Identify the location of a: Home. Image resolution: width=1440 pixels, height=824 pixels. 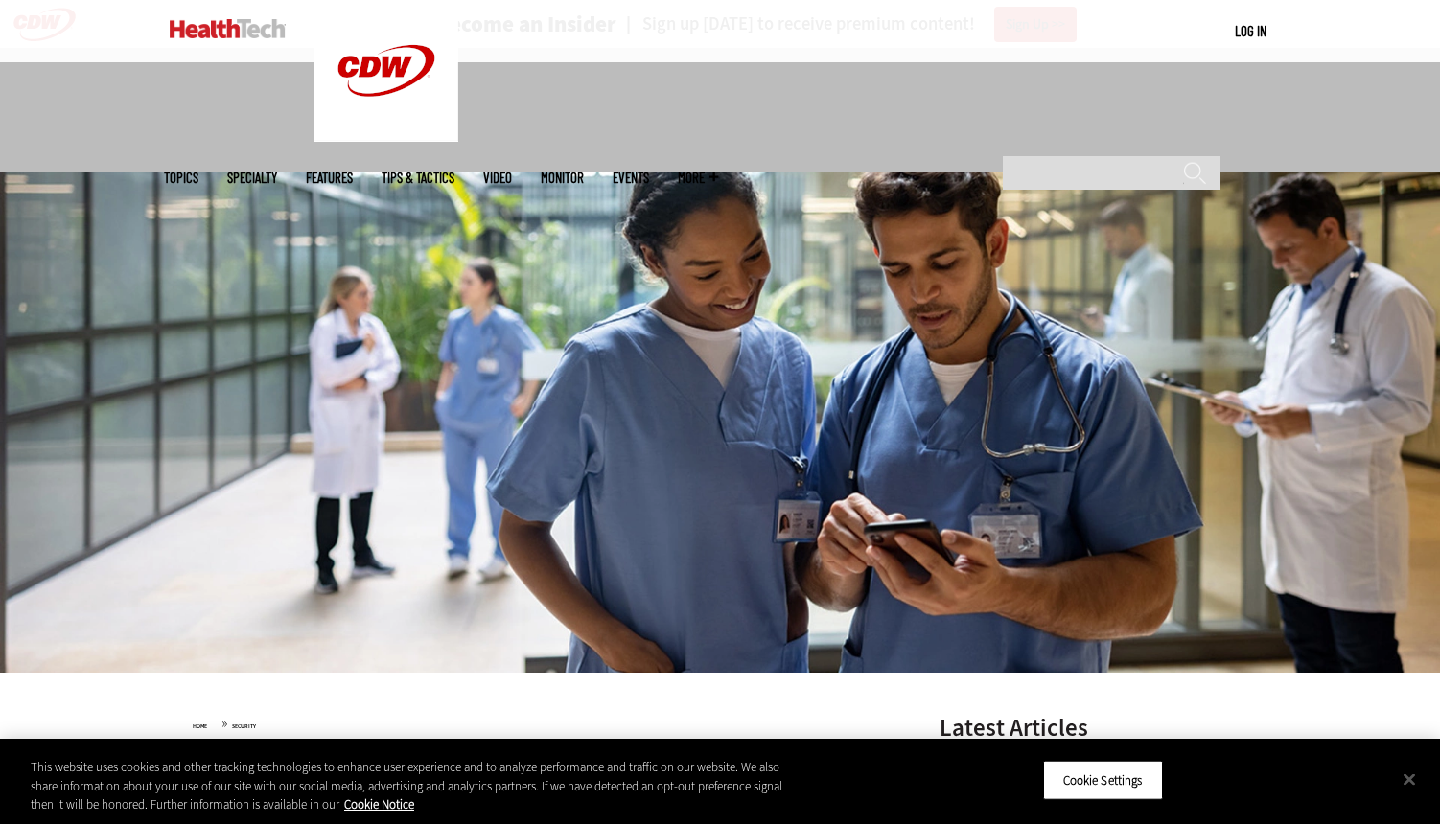
(199, 727).